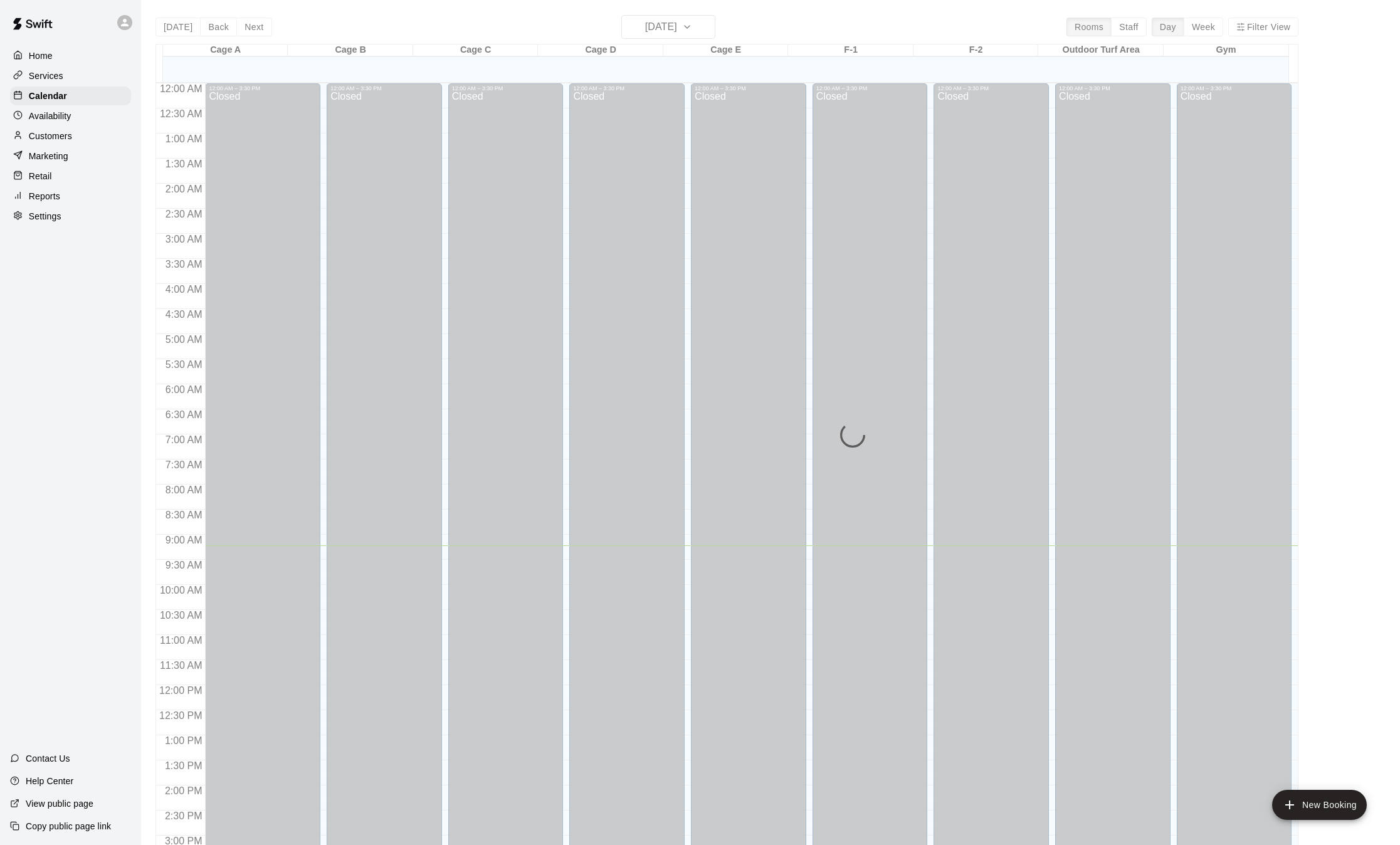 The height and width of the screenshot is (845, 1400). What do you see at coordinates (184, 239) in the screenshot?
I see `span: 3:00 AM` at bounding box center [184, 239].